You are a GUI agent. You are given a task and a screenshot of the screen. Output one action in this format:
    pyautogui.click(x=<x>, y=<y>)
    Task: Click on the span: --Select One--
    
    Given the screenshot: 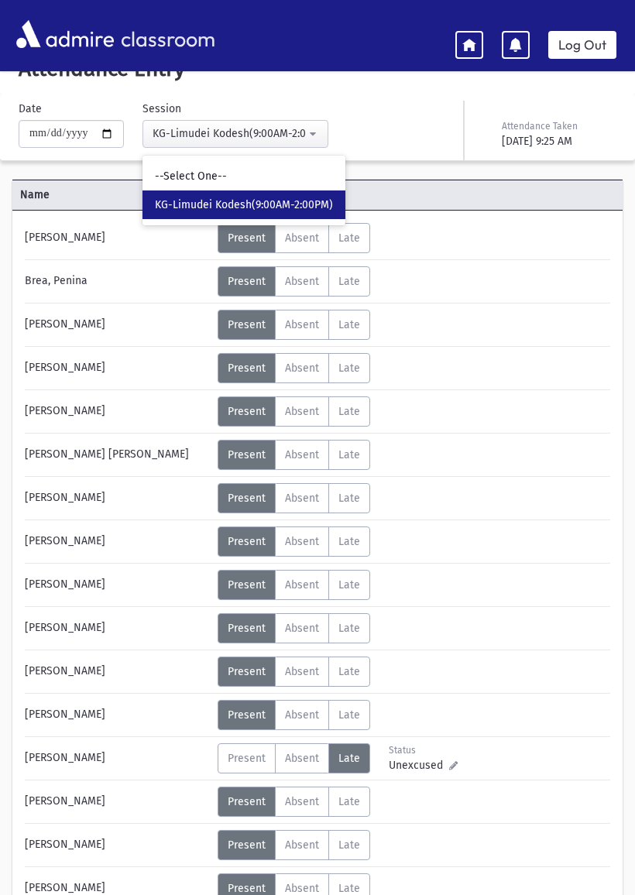 What is the action you would take?
    pyautogui.click(x=191, y=177)
    